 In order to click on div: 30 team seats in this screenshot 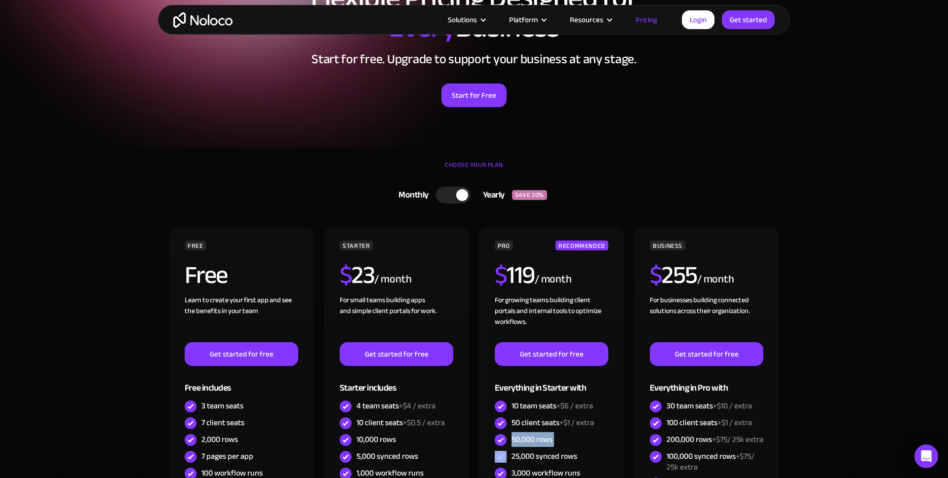, I will do `click(709, 406)`.